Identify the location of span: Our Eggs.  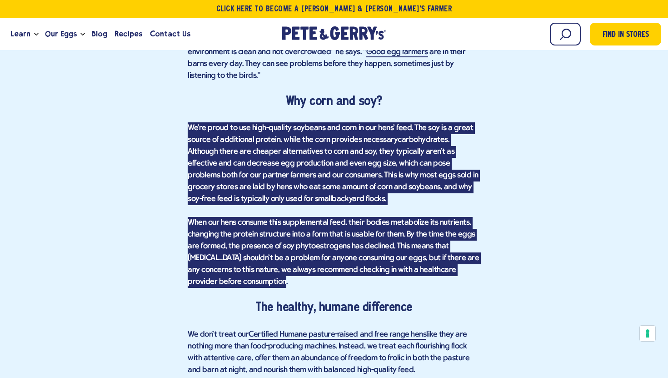
(61, 34).